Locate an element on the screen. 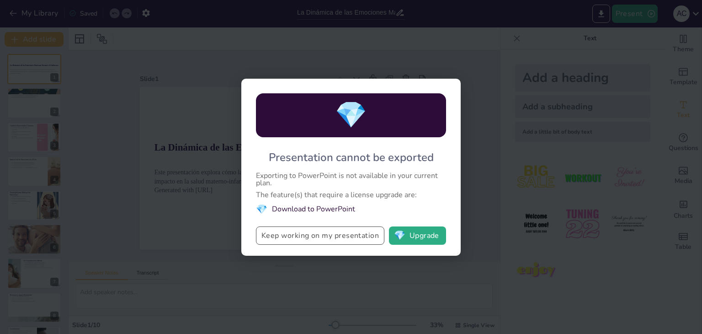  div: Exporting to PowerPoint is not available in your current plan. is located at coordinates (351, 179).